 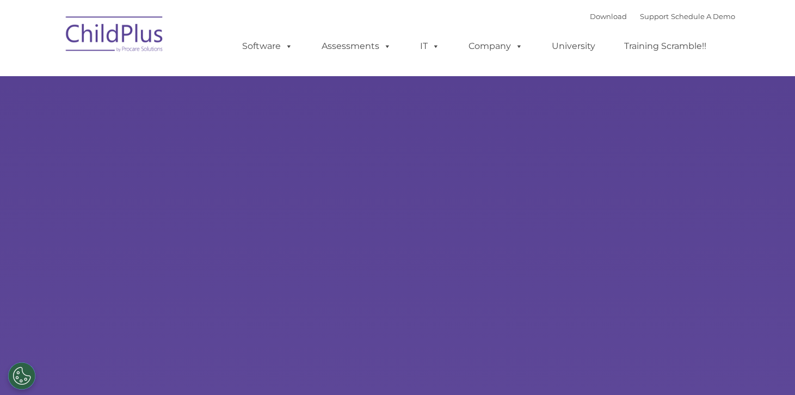 I want to click on a: IT, so click(x=430, y=46).